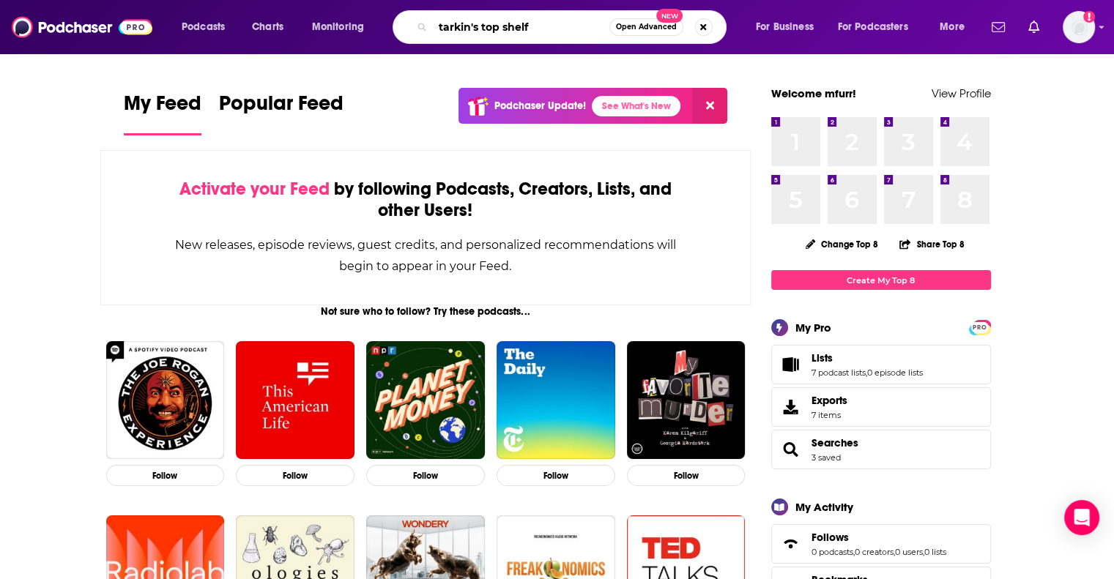  What do you see at coordinates (281, 108) in the screenshot?
I see `span: Popular Feed` at bounding box center [281, 108].